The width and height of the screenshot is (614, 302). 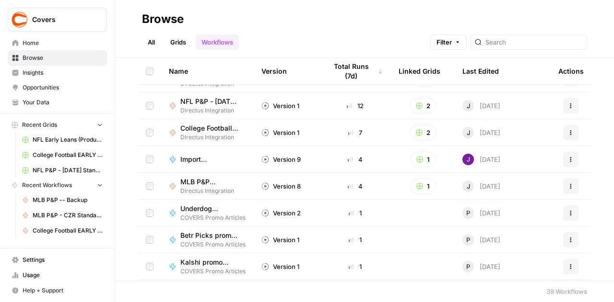 What do you see at coordinates (57, 20) in the screenshot?
I see `button: Workspace: Covers` at bounding box center [57, 20].